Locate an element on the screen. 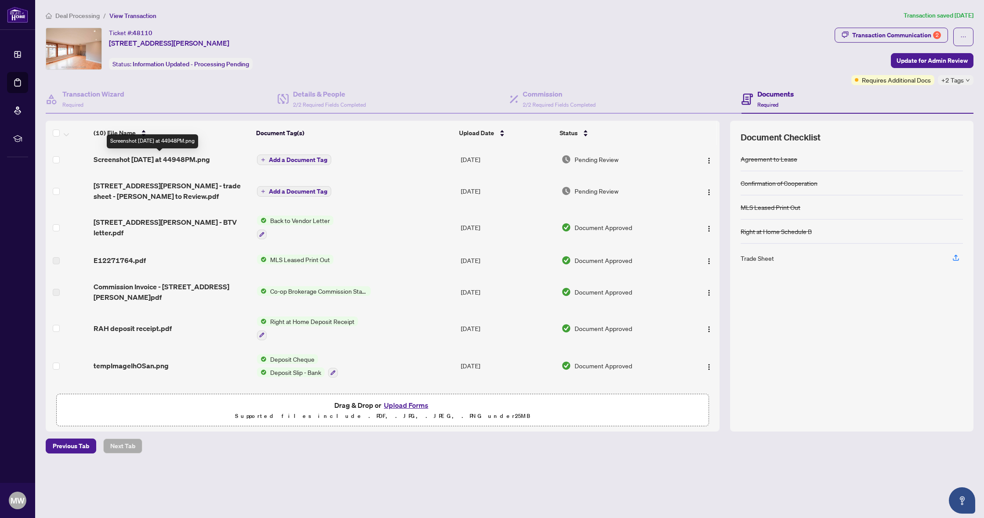 The image size is (984, 518). span: MW is located at coordinates (18, 501).